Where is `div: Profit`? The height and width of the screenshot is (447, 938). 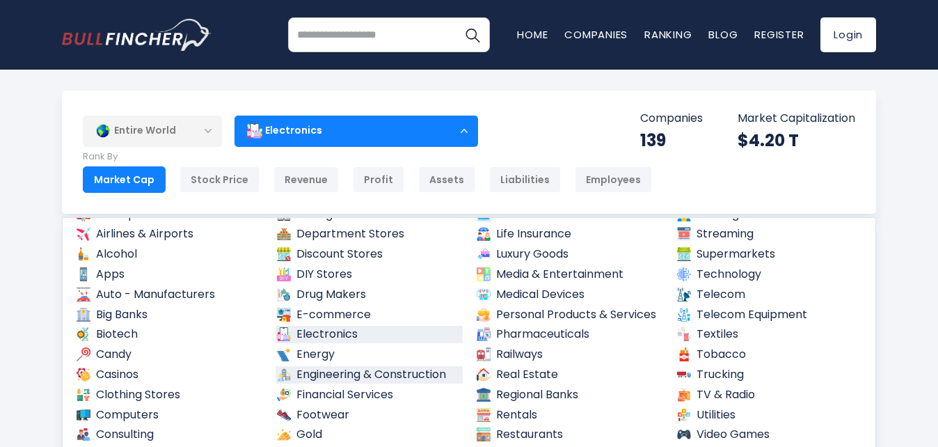
div: Profit is located at coordinates (378, 179).